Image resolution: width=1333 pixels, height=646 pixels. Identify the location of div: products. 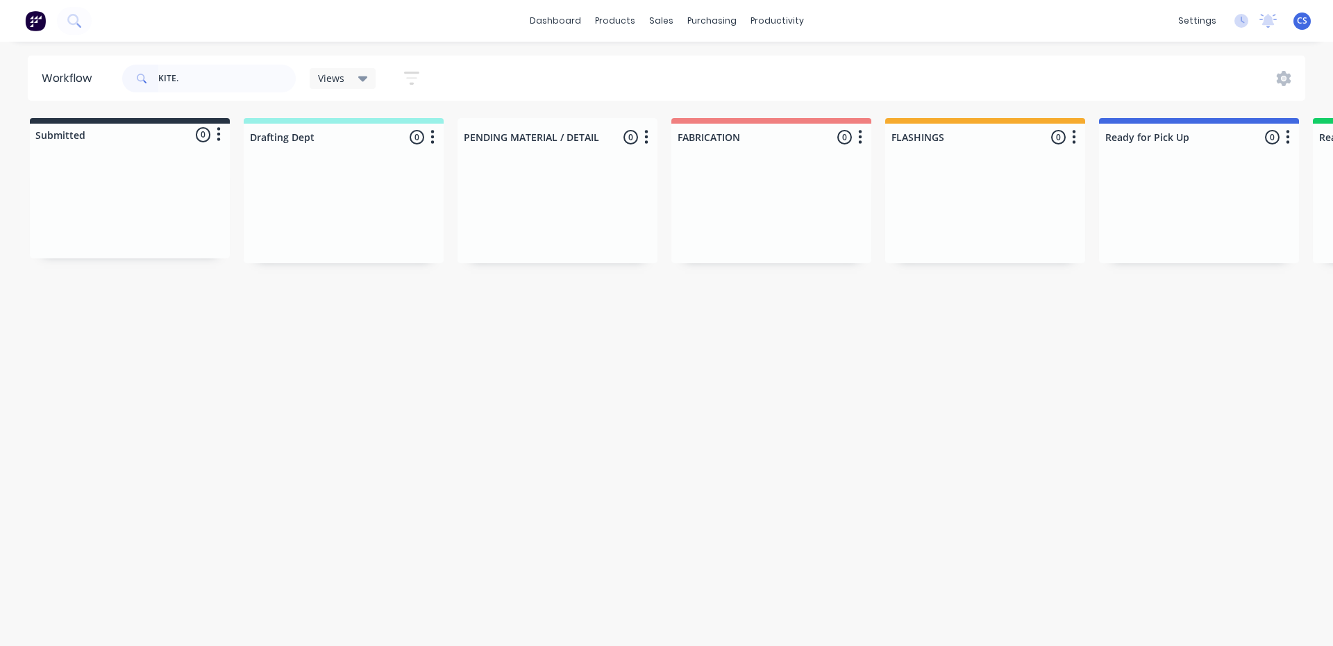
(615, 21).